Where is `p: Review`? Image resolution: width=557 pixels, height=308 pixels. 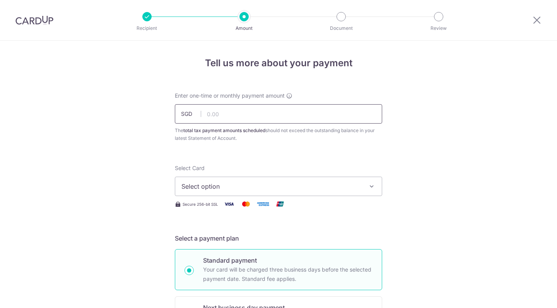 p: Review is located at coordinates (439, 28).